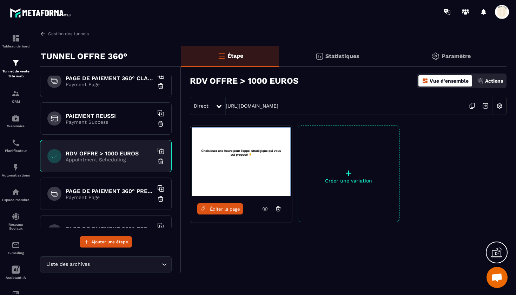 This screenshot has height=295, width=516. I want to click on p: Créer une variation, so click(349, 181).